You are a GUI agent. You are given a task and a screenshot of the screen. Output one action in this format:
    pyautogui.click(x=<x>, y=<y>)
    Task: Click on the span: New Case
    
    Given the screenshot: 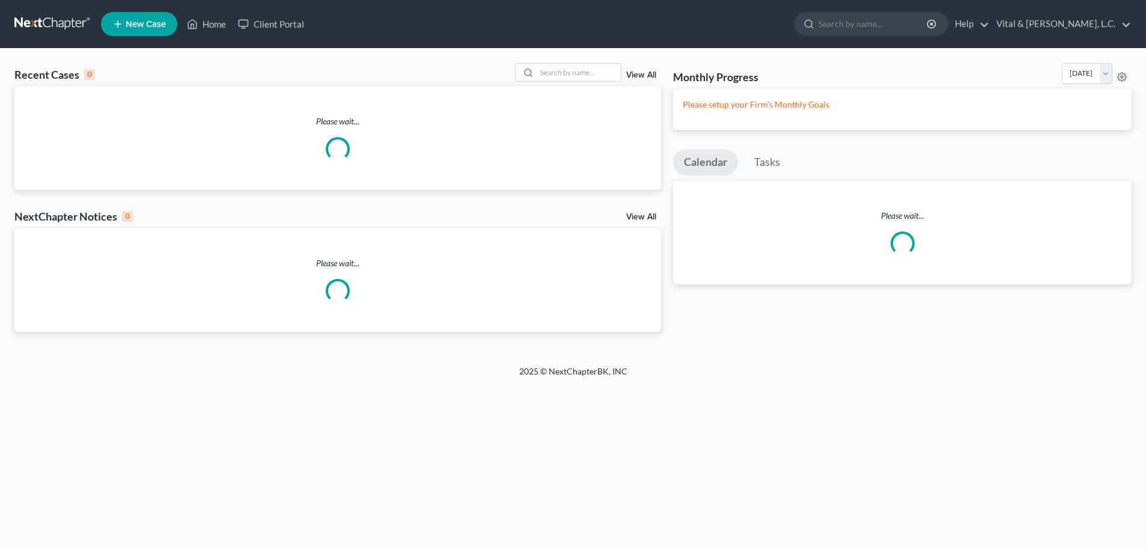 What is the action you would take?
    pyautogui.click(x=145, y=24)
    